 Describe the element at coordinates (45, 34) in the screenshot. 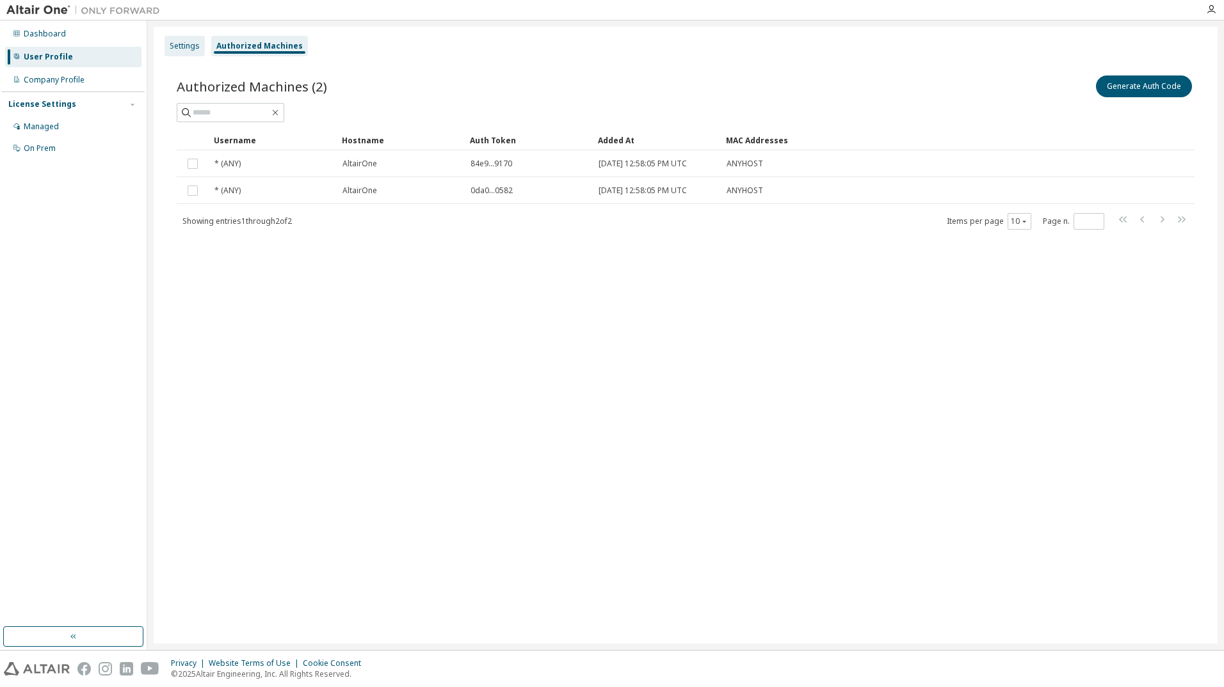

I see `div: Dashboard` at that location.